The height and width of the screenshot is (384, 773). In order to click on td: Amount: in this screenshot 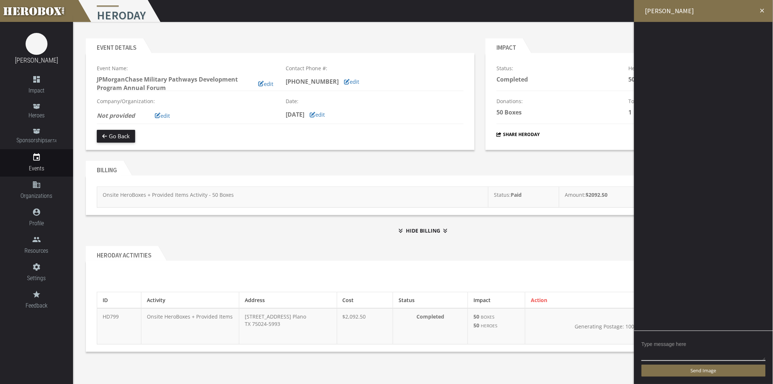, I will do `click(608, 197)`.